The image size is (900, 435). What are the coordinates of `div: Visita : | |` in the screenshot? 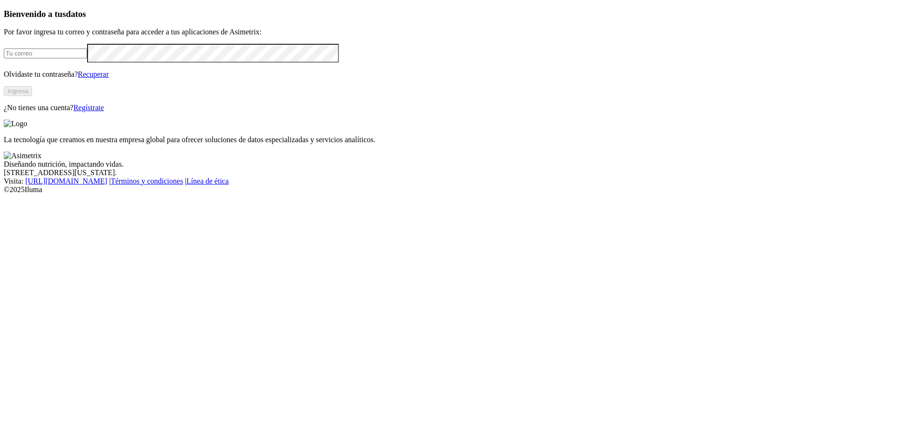 It's located at (450, 181).